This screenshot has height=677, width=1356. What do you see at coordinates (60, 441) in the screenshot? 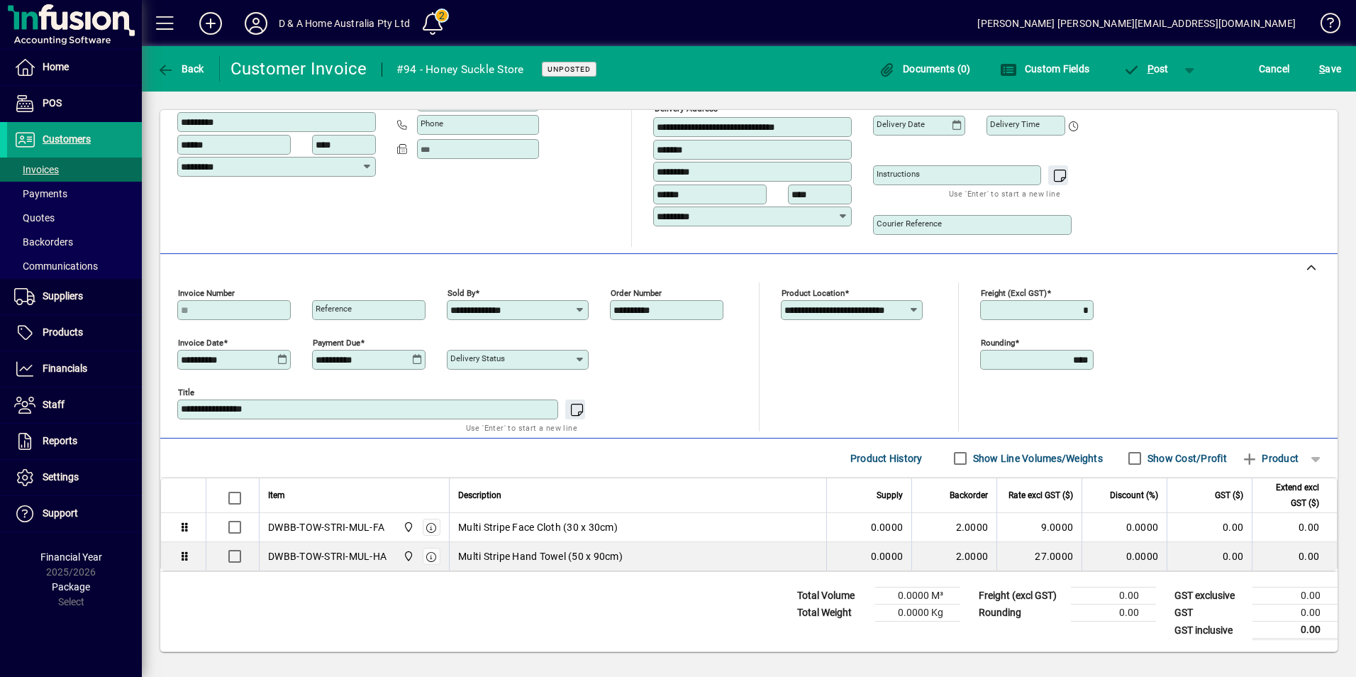
I see `span: Reports` at bounding box center [60, 441].